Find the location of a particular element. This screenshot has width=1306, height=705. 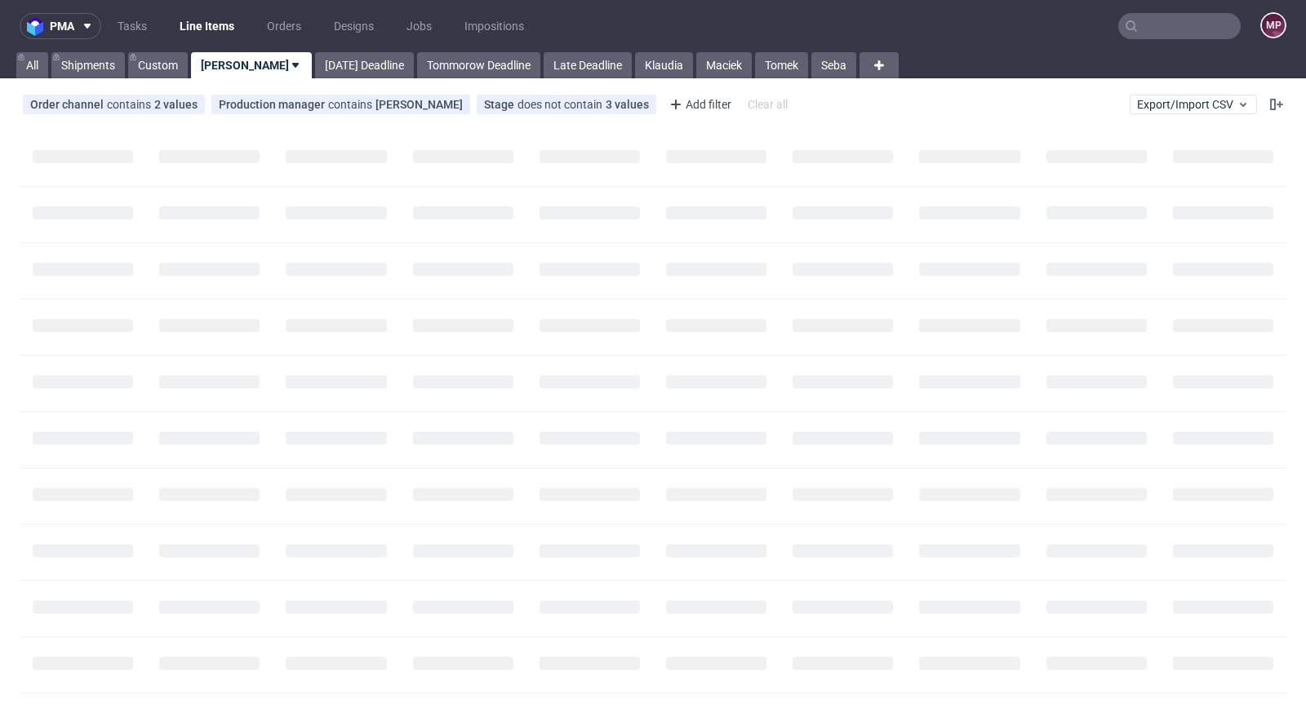

a: Klaudia is located at coordinates (664, 65).